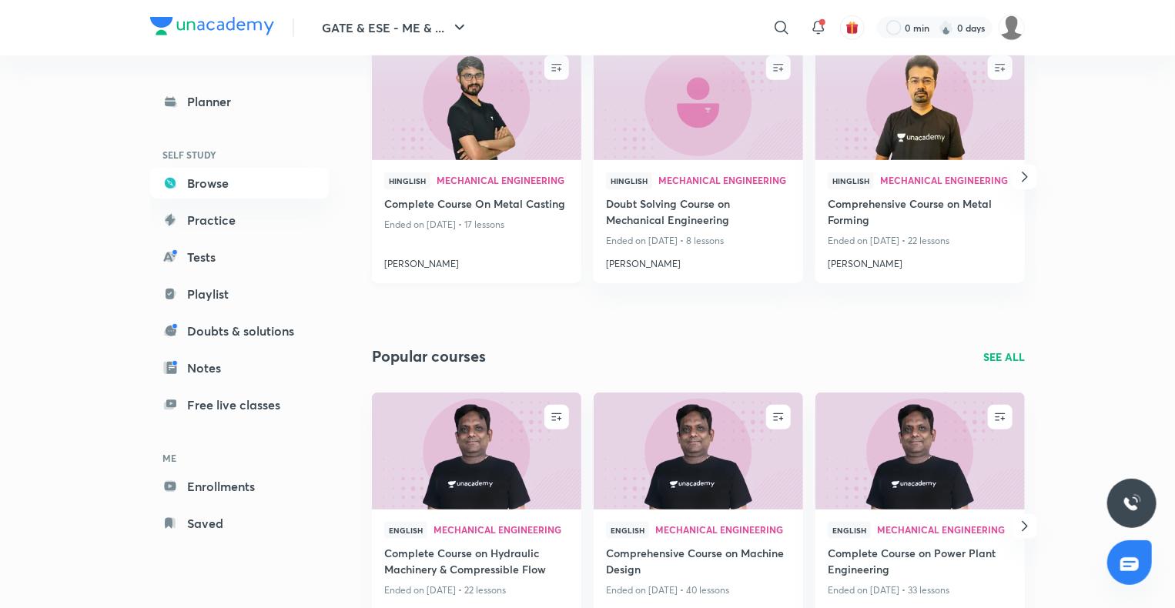  What do you see at coordinates (240, 368) in the screenshot?
I see `a: Notes` at bounding box center [240, 368].